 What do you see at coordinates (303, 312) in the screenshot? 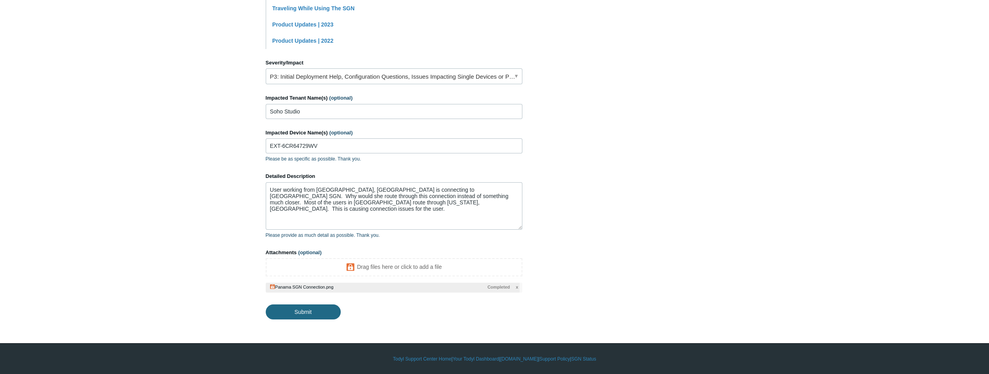
I see `input: Submit` at bounding box center [303, 312].